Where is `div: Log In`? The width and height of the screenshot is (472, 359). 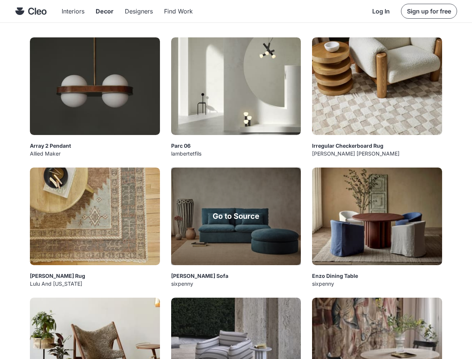
div: Log In is located at coordinates (381, 11).